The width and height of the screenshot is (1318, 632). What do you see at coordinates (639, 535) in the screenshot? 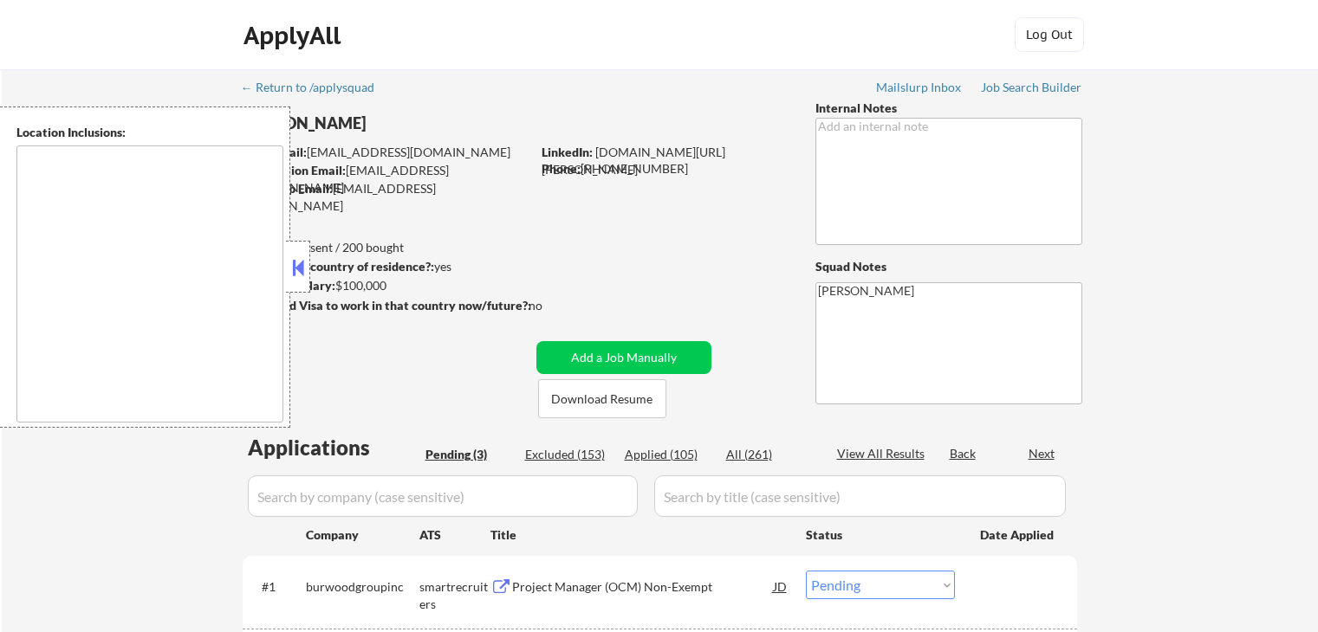
I see `div: Title` at bounding box center [639, 535].